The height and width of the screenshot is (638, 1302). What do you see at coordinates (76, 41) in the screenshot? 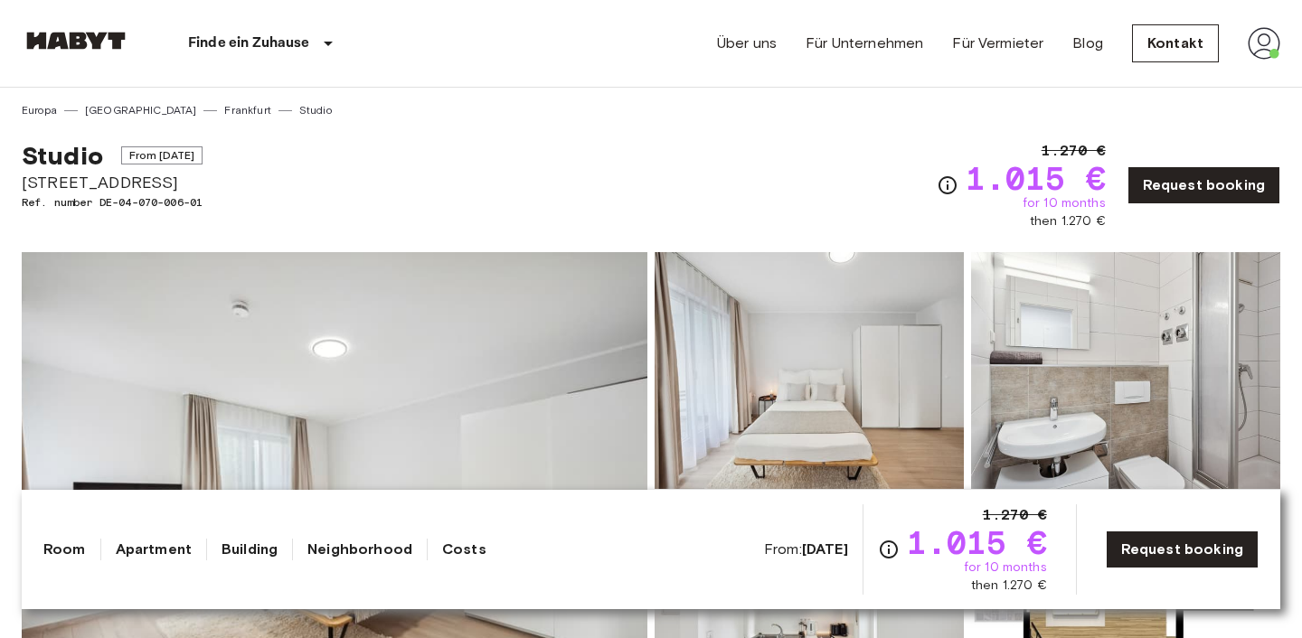
I see `img: Habyt` at bounding box center [76, 41].